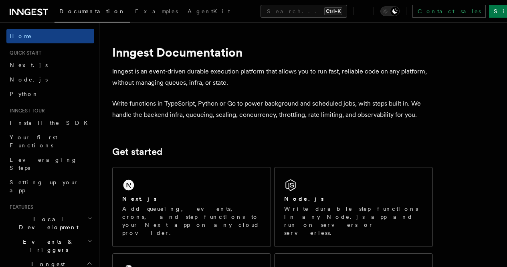  I want to click on a: Home, so click(50, 36).